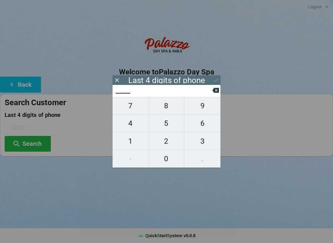 This screenshot has height=243, width=333. What do you see at coordinates (130, 123) in the screenshot?
I see `span: 4` at bounding box center [130, 123].